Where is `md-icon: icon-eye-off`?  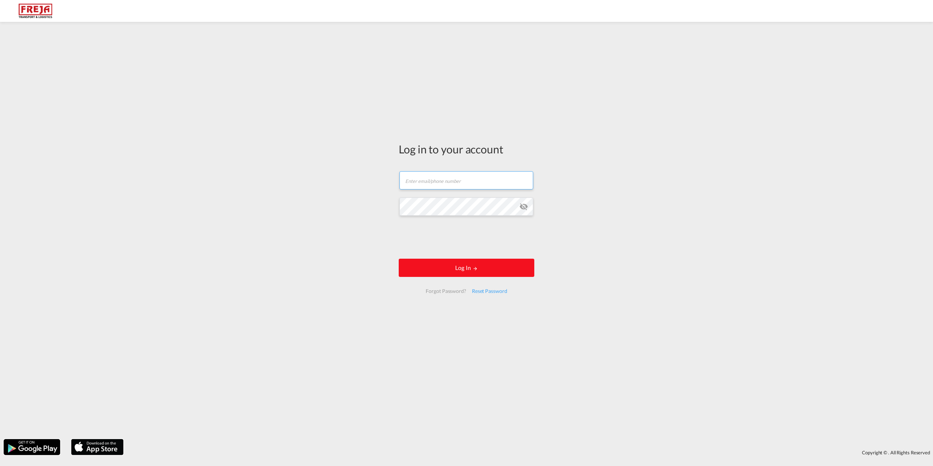 md-icon: icon-eye-off is located at coordinates (524, 207).